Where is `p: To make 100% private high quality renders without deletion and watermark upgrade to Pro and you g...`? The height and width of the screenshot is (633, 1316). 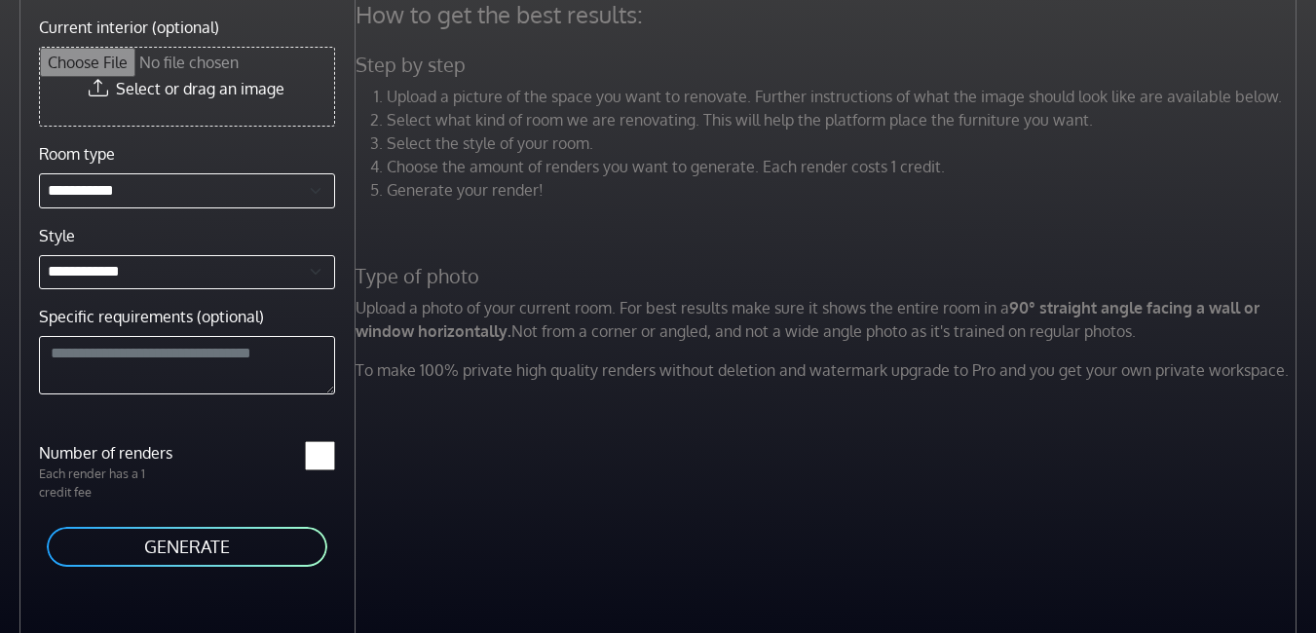
p: To make 100% private high quality renders without deletion and watermark upgrade to Pro and you g... is located at coordinates (828, 370).